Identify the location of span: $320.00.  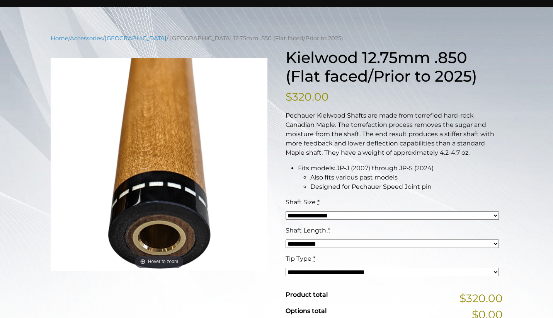
(481, 298).